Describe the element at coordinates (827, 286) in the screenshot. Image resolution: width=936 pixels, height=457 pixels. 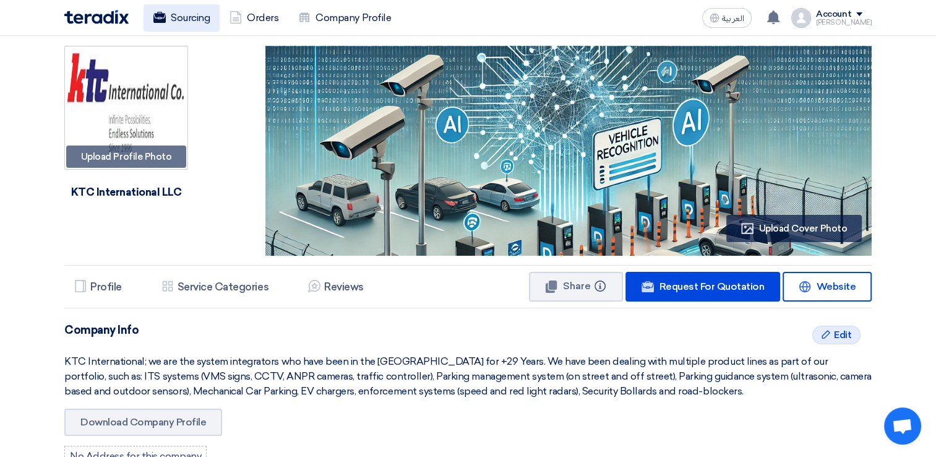
I see `a: Website` at that location.